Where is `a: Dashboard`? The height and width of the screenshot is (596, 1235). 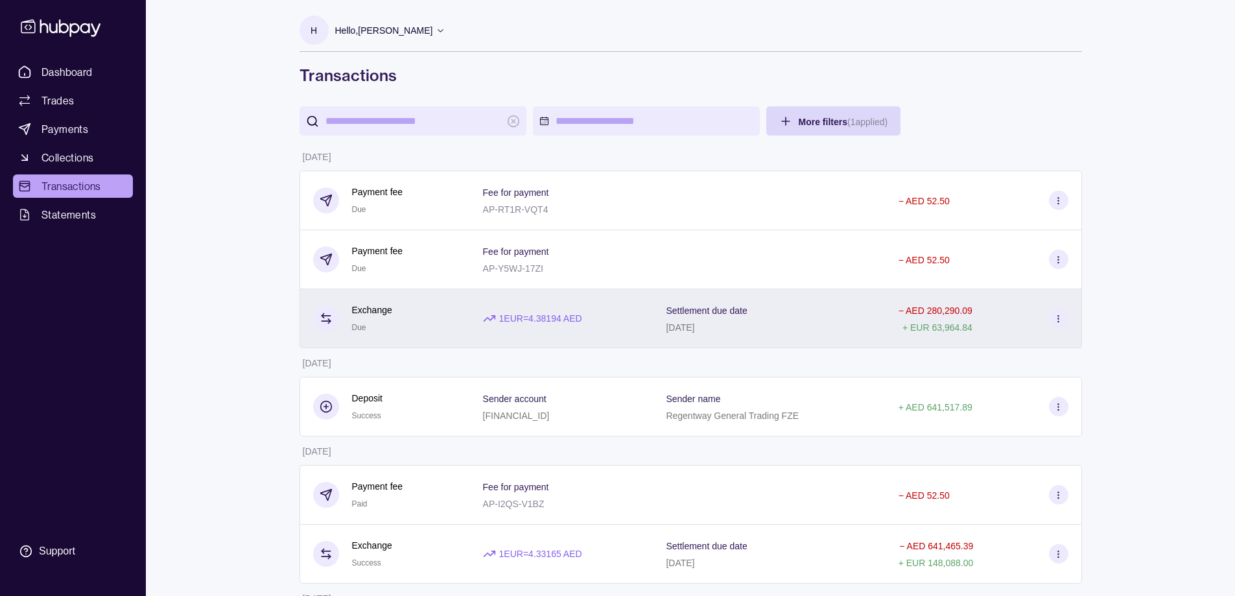 a: Dashboard is located at coordinates (73, 72).